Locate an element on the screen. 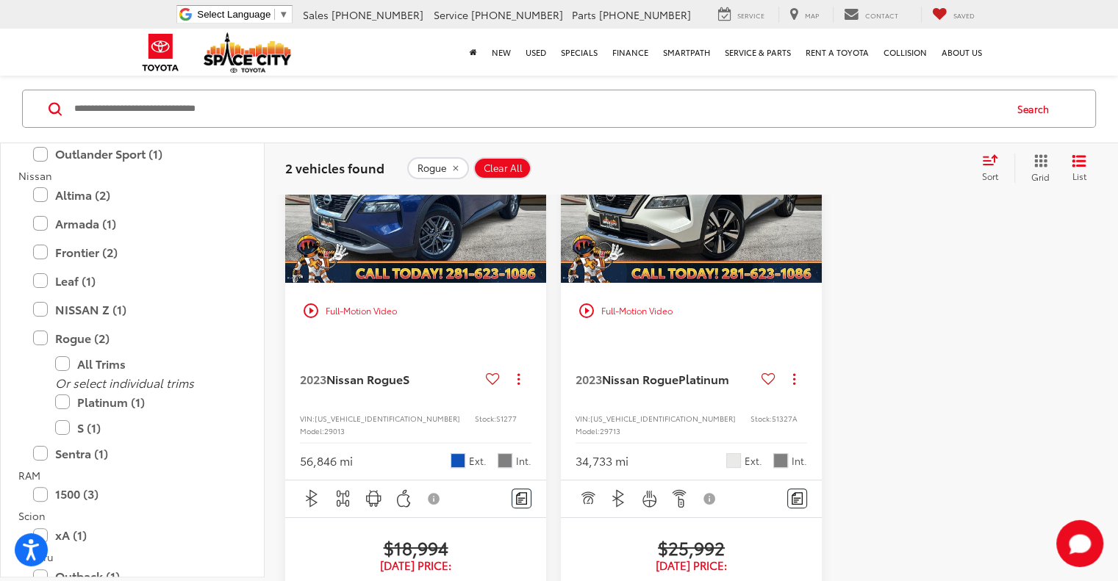  label: S (1) is located at coordinates (143, 428).